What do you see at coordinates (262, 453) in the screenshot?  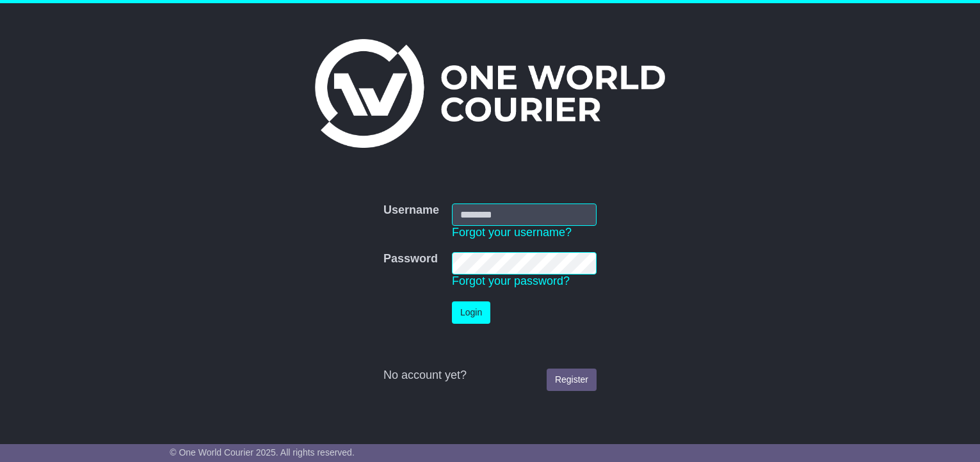 I see `span: © One World Courier 2025. All rights reserved.` at bounding box center [262, 453].